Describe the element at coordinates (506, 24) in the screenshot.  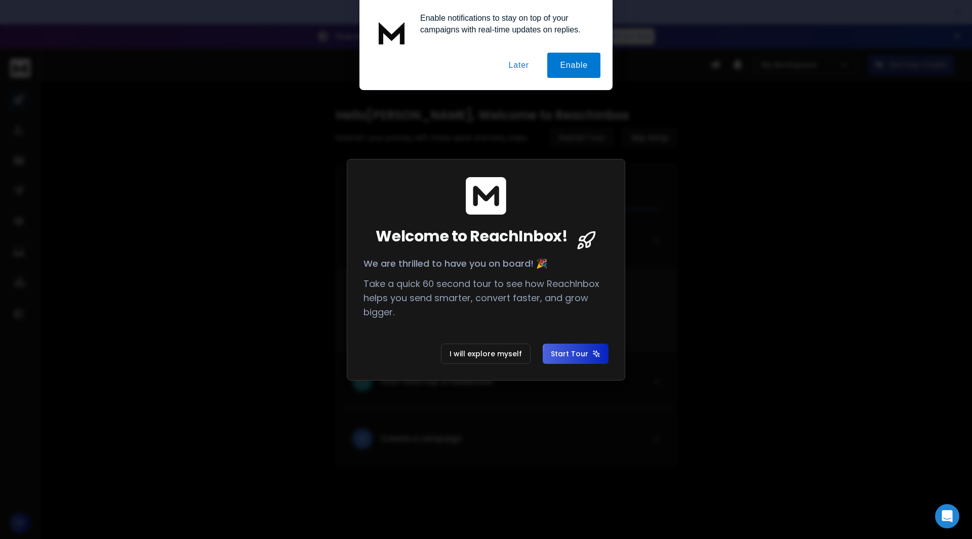
I see `div: Enable notifications to stay on top of your campaigns with real-time updates on replies.` at that location.